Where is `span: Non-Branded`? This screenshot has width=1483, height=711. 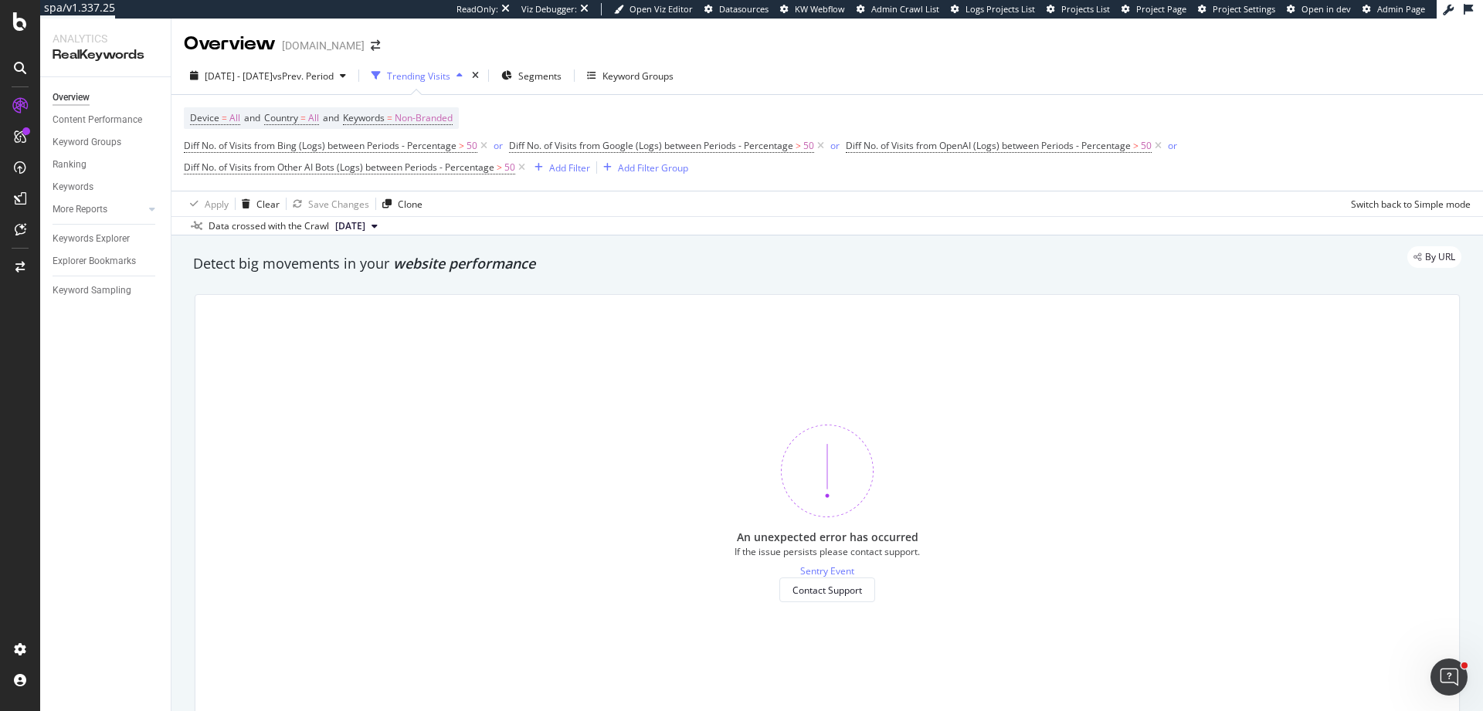 span: Non-Branded is located at coordinates (423, 118).